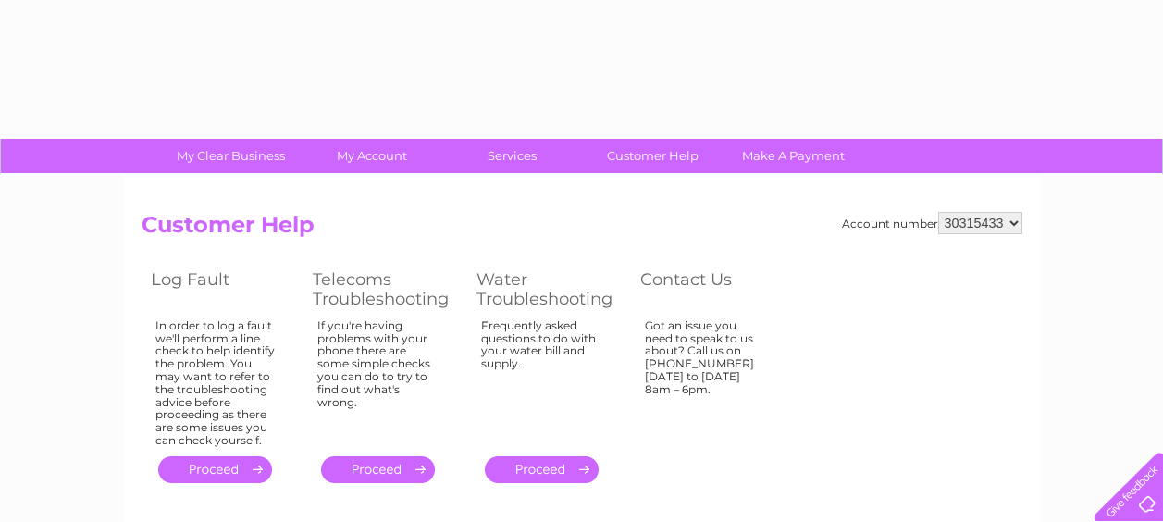 This screenshot has width=1163, height=522. What do you see at coordinates (549, 289) in the screenshot?
I see `th: Water Troubleshooting` at bounding box center [549, 289].